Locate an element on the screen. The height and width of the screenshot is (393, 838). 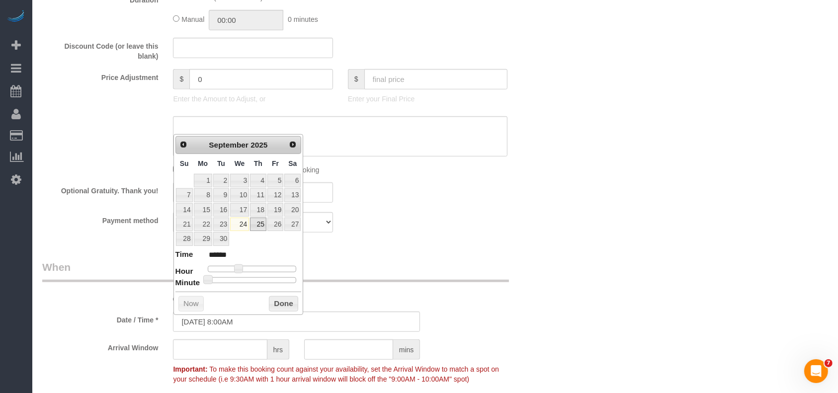
span: hrs is located at coordinates (278, 349).